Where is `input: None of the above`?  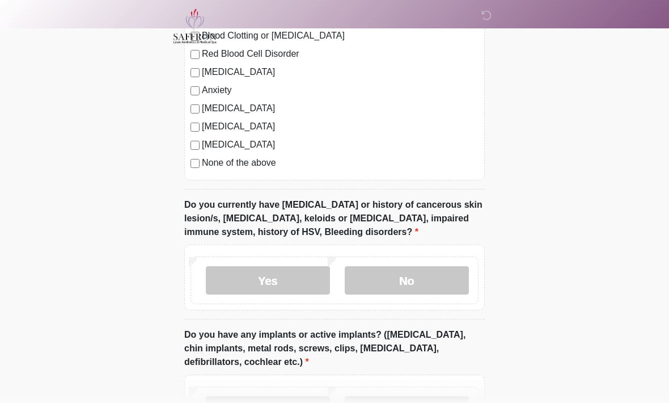
input: None of the above is located at coordinates (195, 163).